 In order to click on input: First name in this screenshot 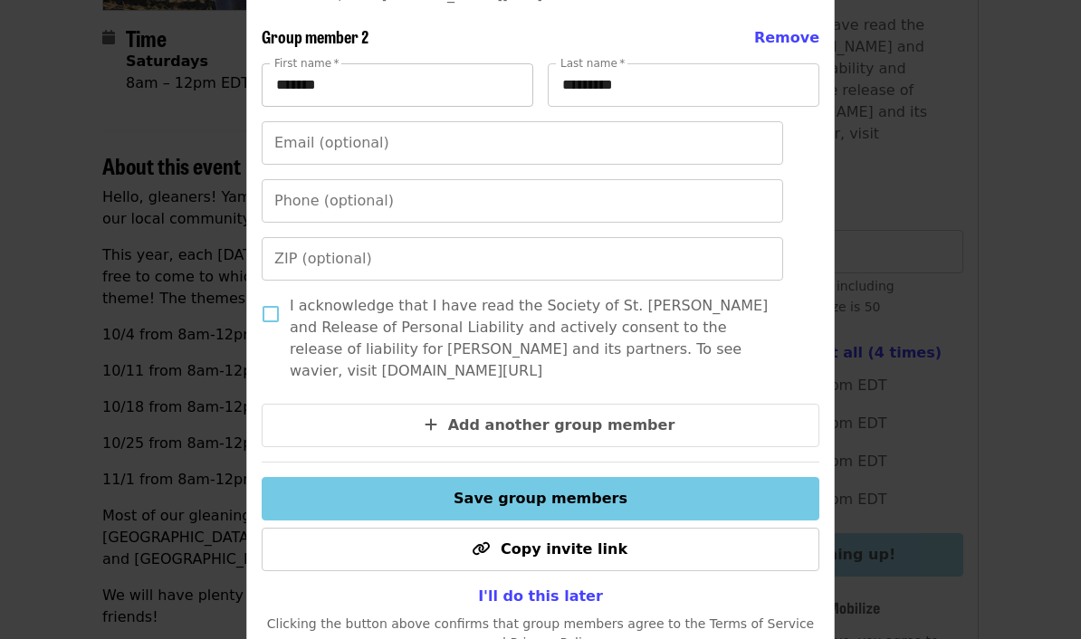, I will do `click(398, 85)`.